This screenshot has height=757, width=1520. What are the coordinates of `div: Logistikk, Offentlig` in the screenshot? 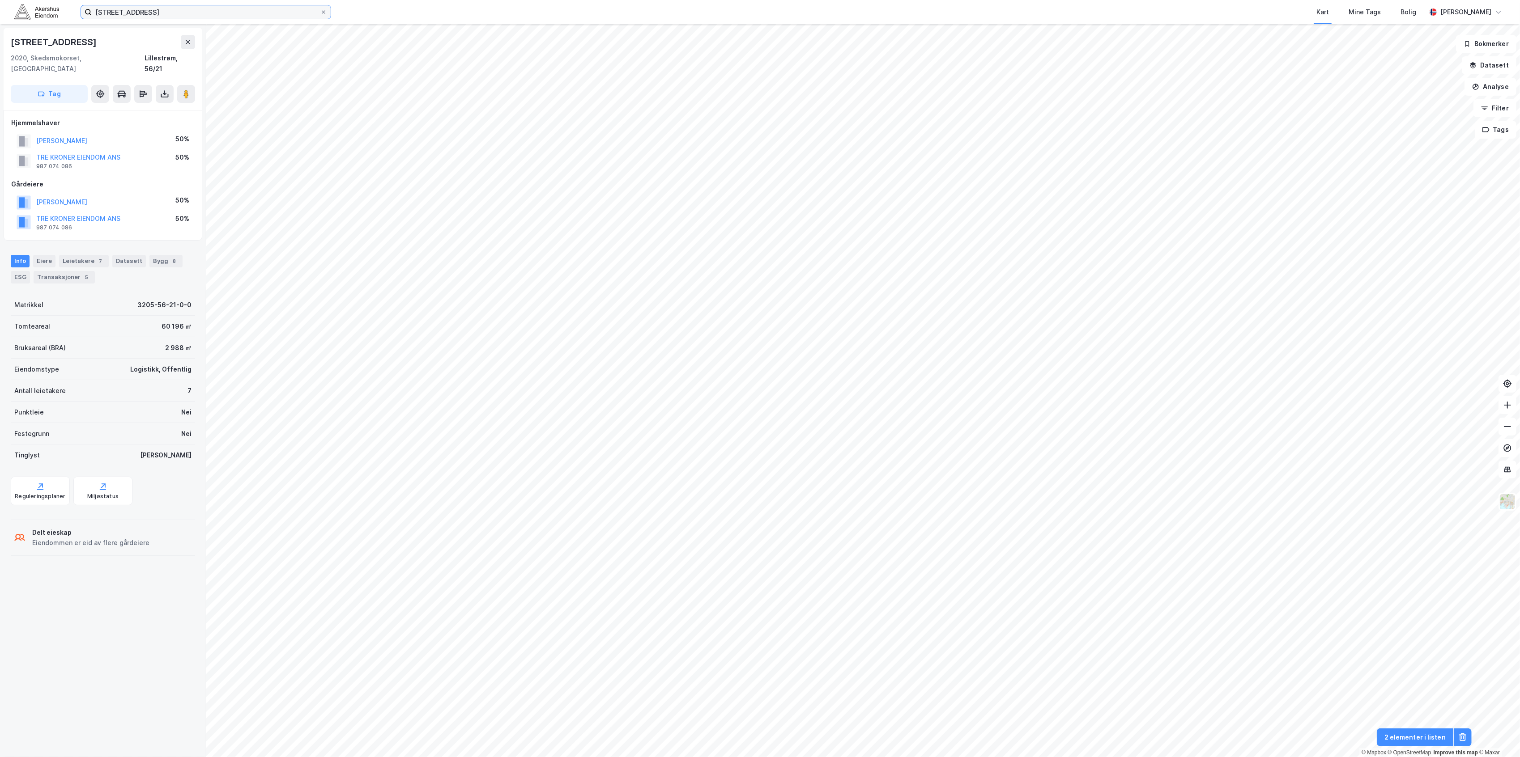 It's located at (161, 370).